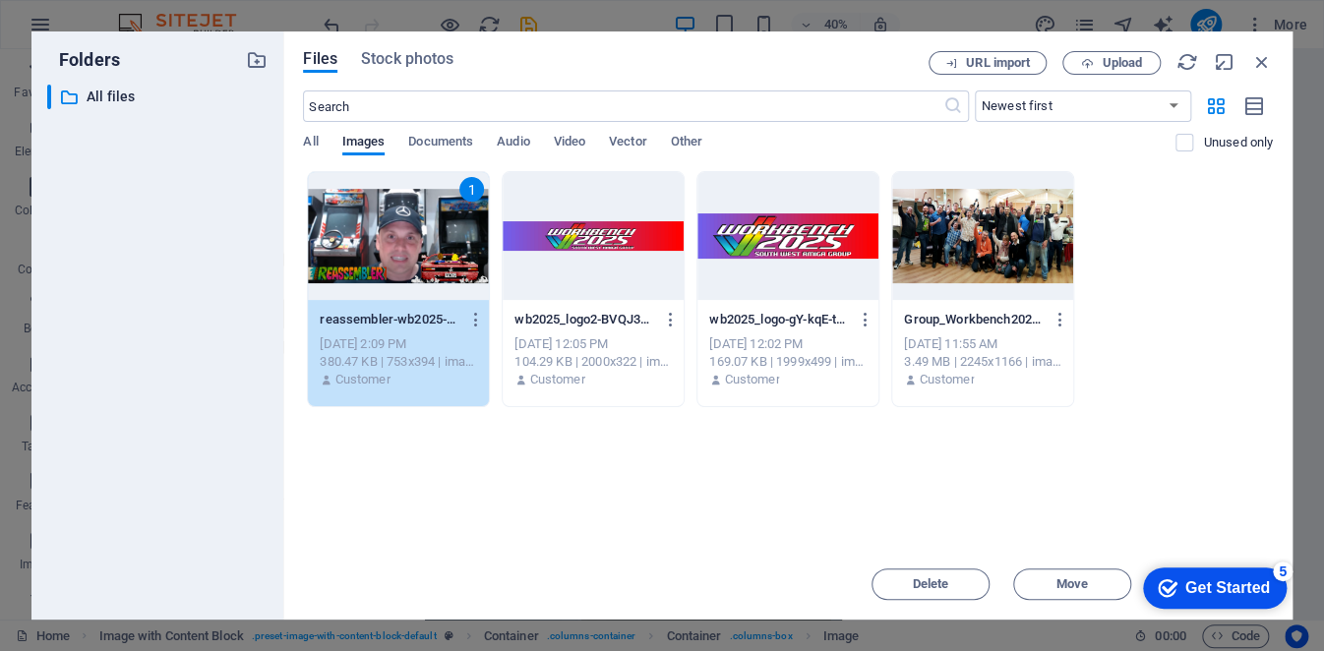 The height and width of the screenshot is (651, 1324). What do you see at coordinates (983, 362) in the screenshot?
I see `div: 3.49 MB | 2245x1166 | image/png` at bounding box center [983, 362].